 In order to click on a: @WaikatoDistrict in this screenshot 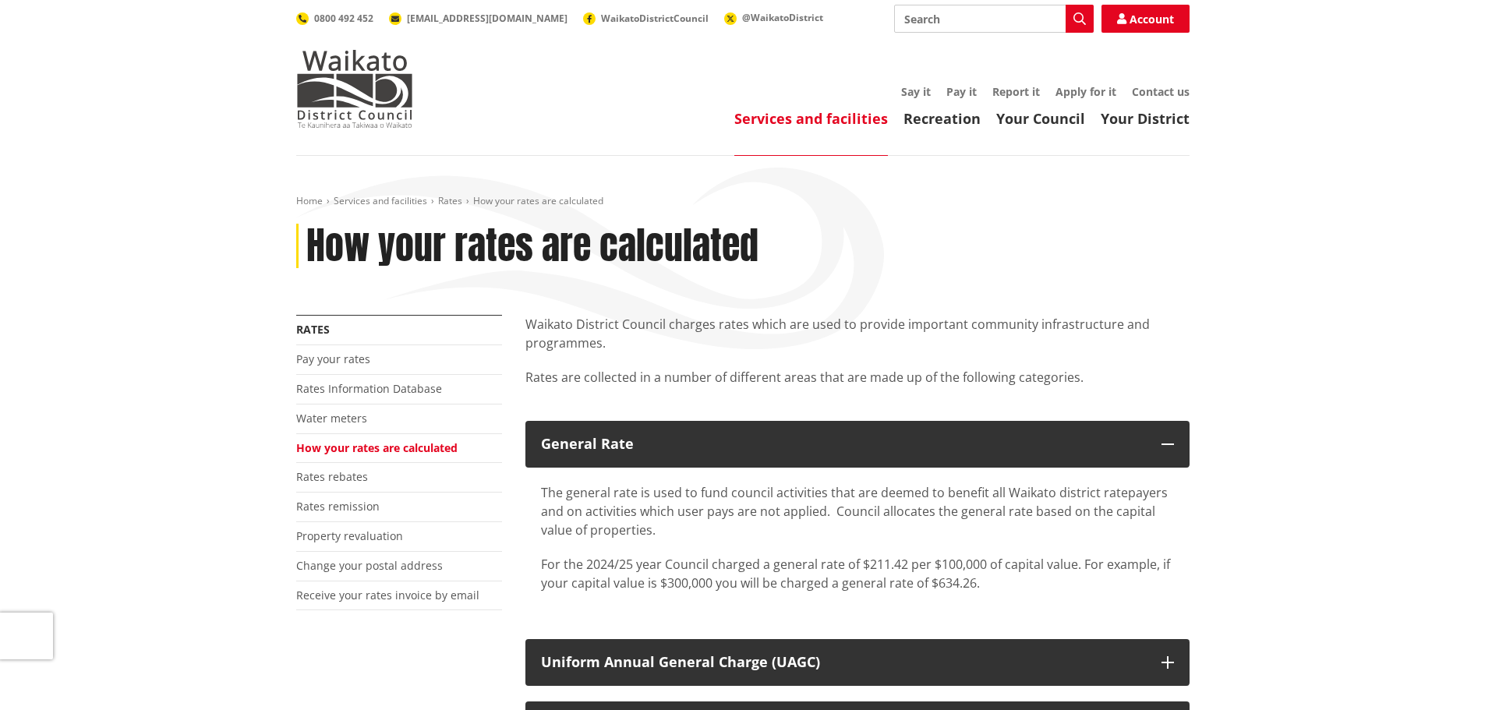, I will do `click(773, 17)`.